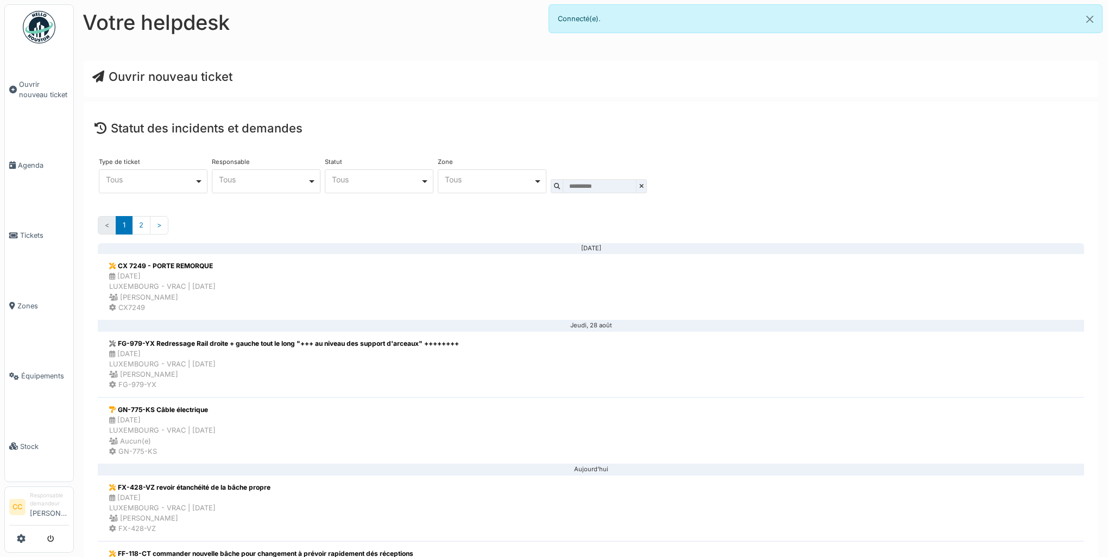 This screenshot has height=557, width=1108. What do you see at coordinates (162, 410) in the screenshot?
I see `div: GN-775-KS Câble électrique` at bounding box center [162, 410].